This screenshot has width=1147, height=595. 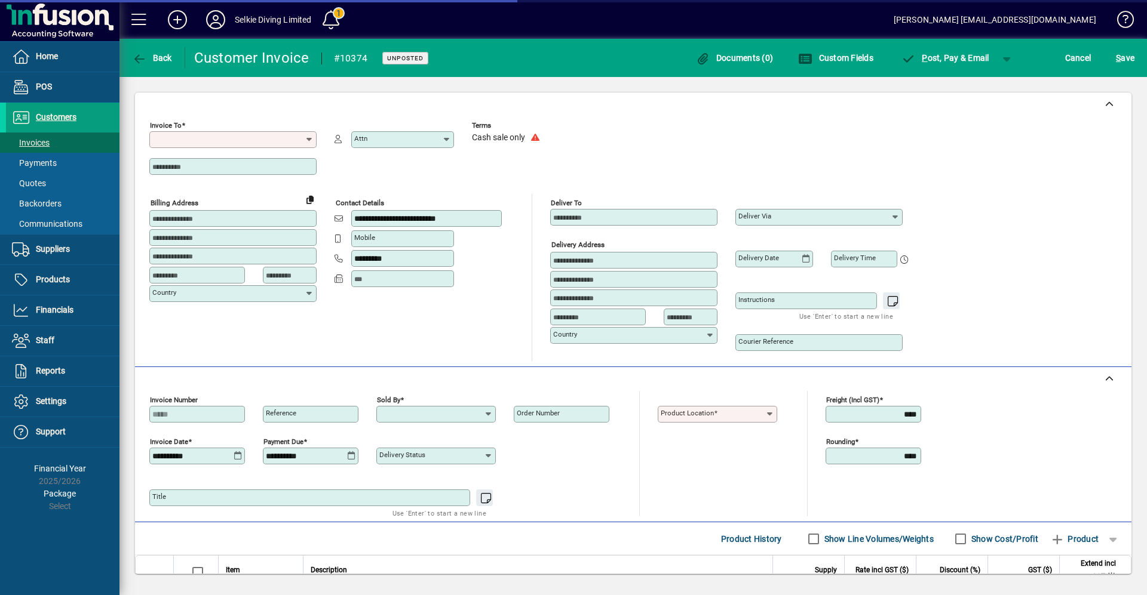 I want to click on span: Product History, so click(x=751, y=539).